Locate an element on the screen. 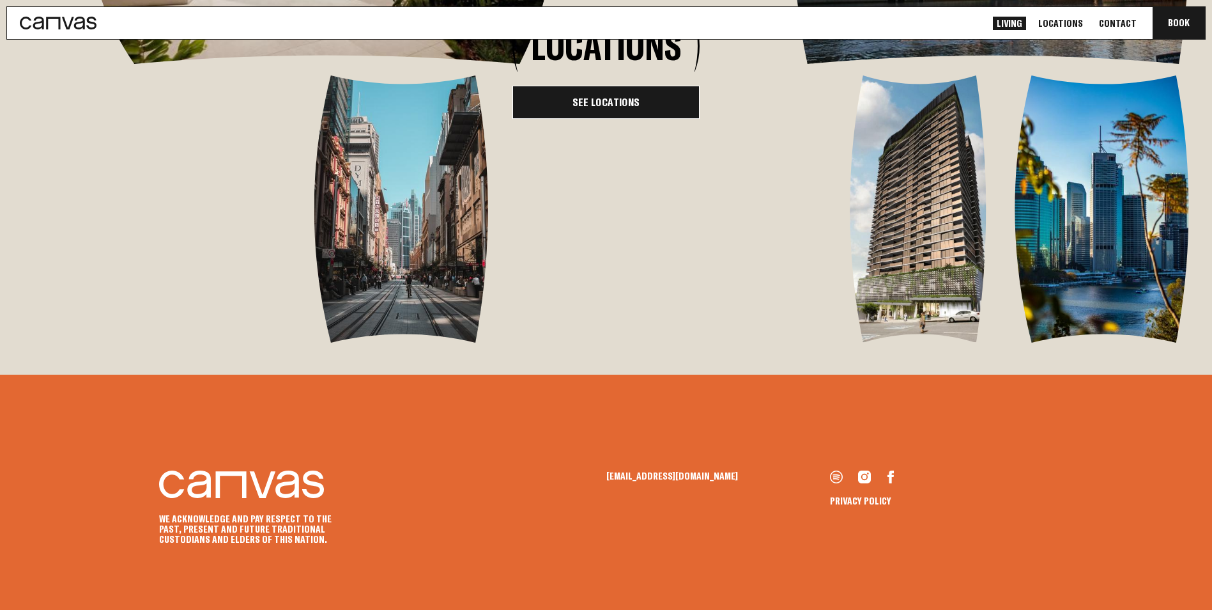 The width and height of the screenshot is (1212, 610). p: We acknowledge and pay respect to the past, present and future Traditional Custodians and Elders ... is located at coordinates (255, 528).